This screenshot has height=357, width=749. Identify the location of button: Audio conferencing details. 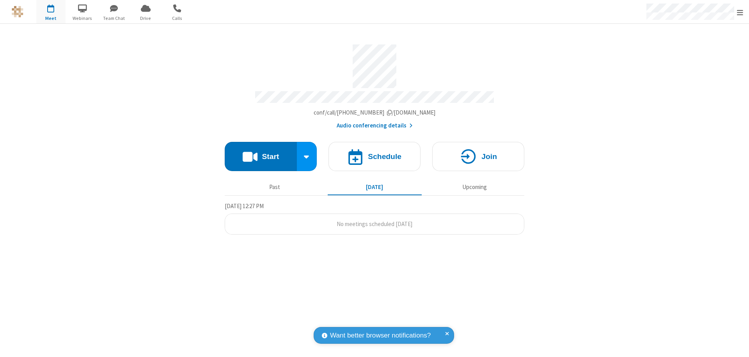
(374, 126).